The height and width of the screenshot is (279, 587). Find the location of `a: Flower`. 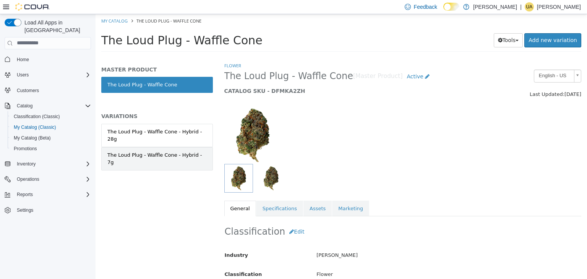

a: Flower is located at coordinates (137, 51).